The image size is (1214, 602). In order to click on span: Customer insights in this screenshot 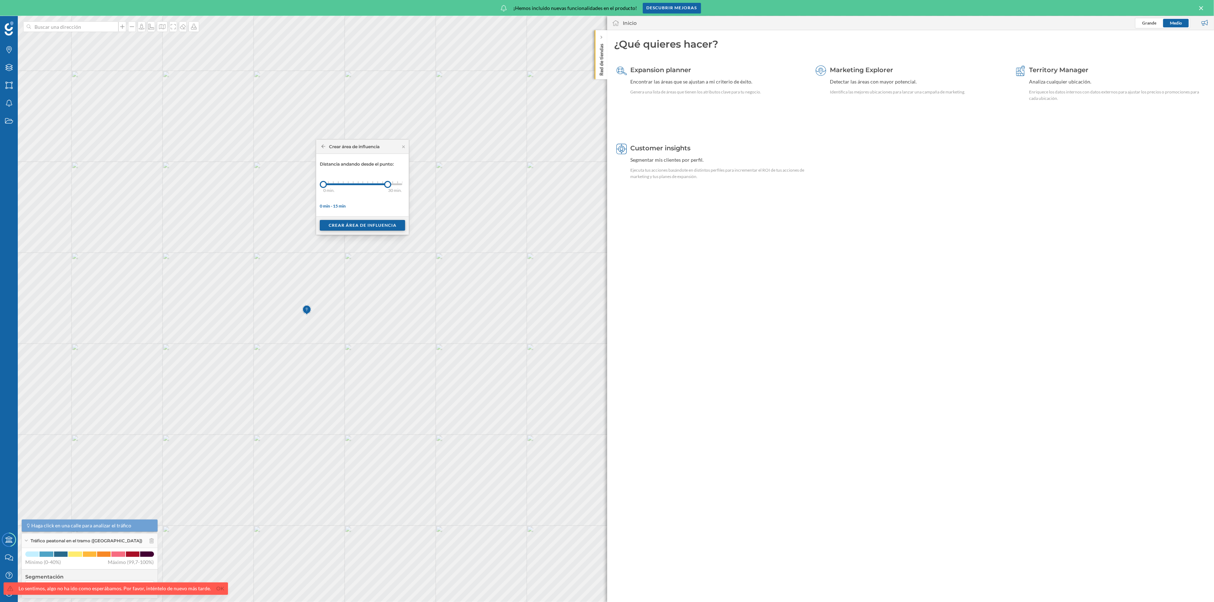, I will do `click(660, 148)`.